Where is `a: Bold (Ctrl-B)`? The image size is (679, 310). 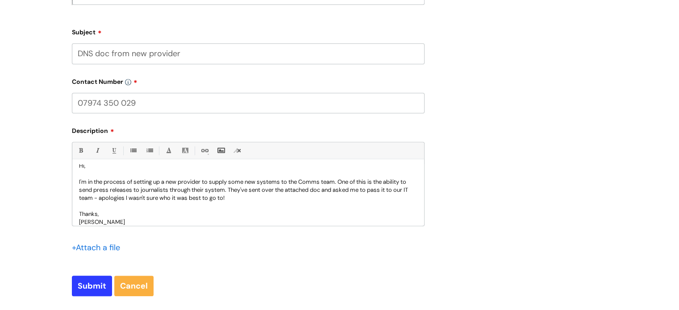 a: Bold (Ctrl-B) is located at coordinates (80, 150).